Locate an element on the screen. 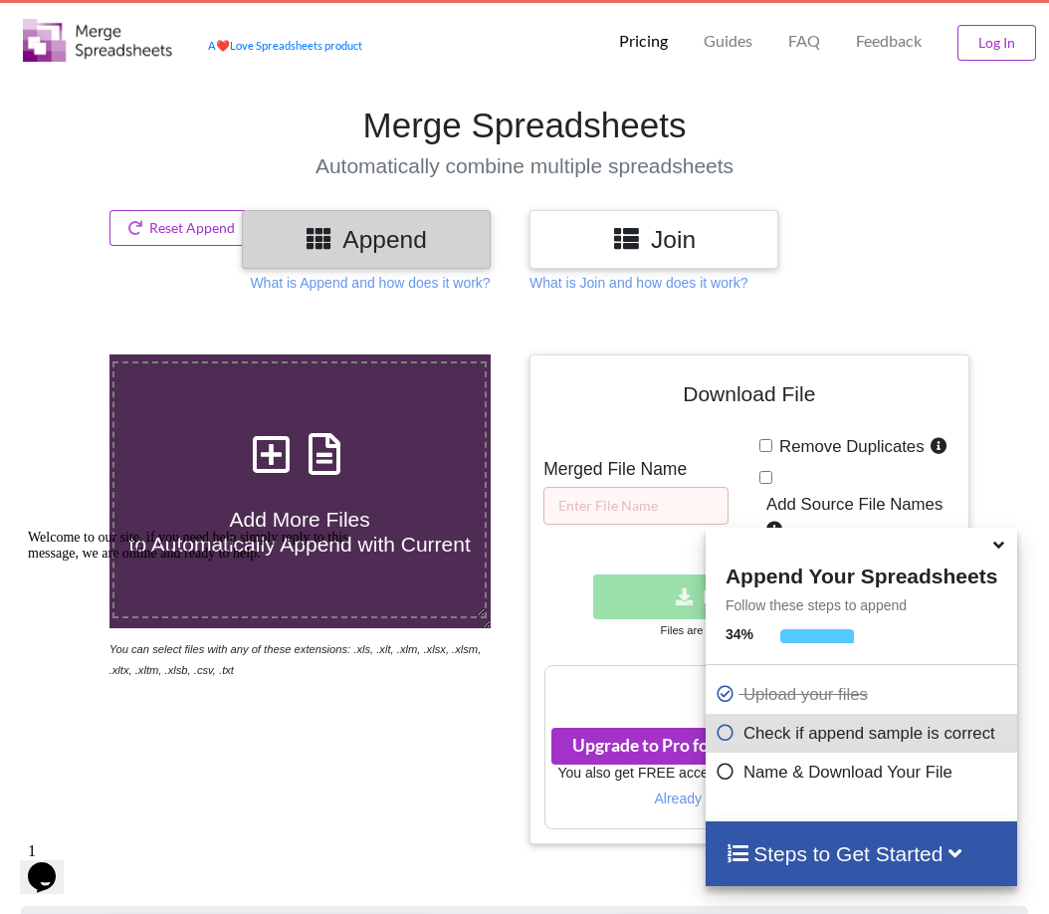 The width and height of the screenshot is (1049, 914). span: Welcome to our site, if you need help simply reply to this message, we are online and ready to help. is located at coordinates (168, 23).